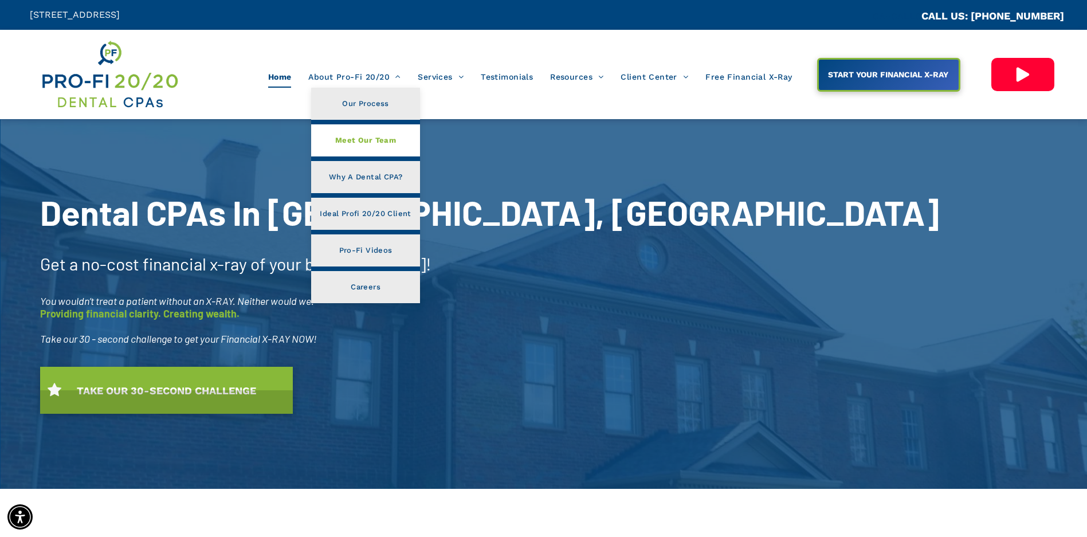 This screenshot has width=1087, height=537. What do you see at coordinates (365, 177) in the screenshot?
I see `span: Why A Dental CPA?` at bounding box center [365, 177].